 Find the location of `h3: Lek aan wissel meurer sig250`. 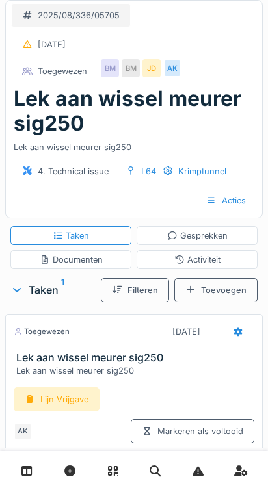

h3: Lek aan wissel meurer sig250 is located at coordinates (136, 357).